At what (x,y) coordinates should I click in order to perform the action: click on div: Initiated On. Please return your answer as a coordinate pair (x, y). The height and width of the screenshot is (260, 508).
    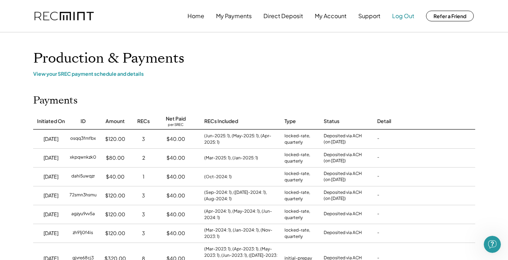
    Looking at the image, I should click on (51, 121).